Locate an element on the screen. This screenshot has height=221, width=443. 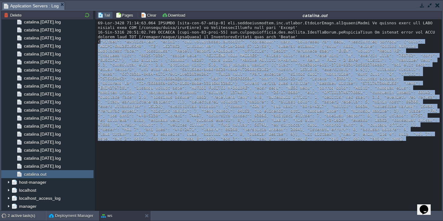
a: host-manager is located at coordinates (33, 182).